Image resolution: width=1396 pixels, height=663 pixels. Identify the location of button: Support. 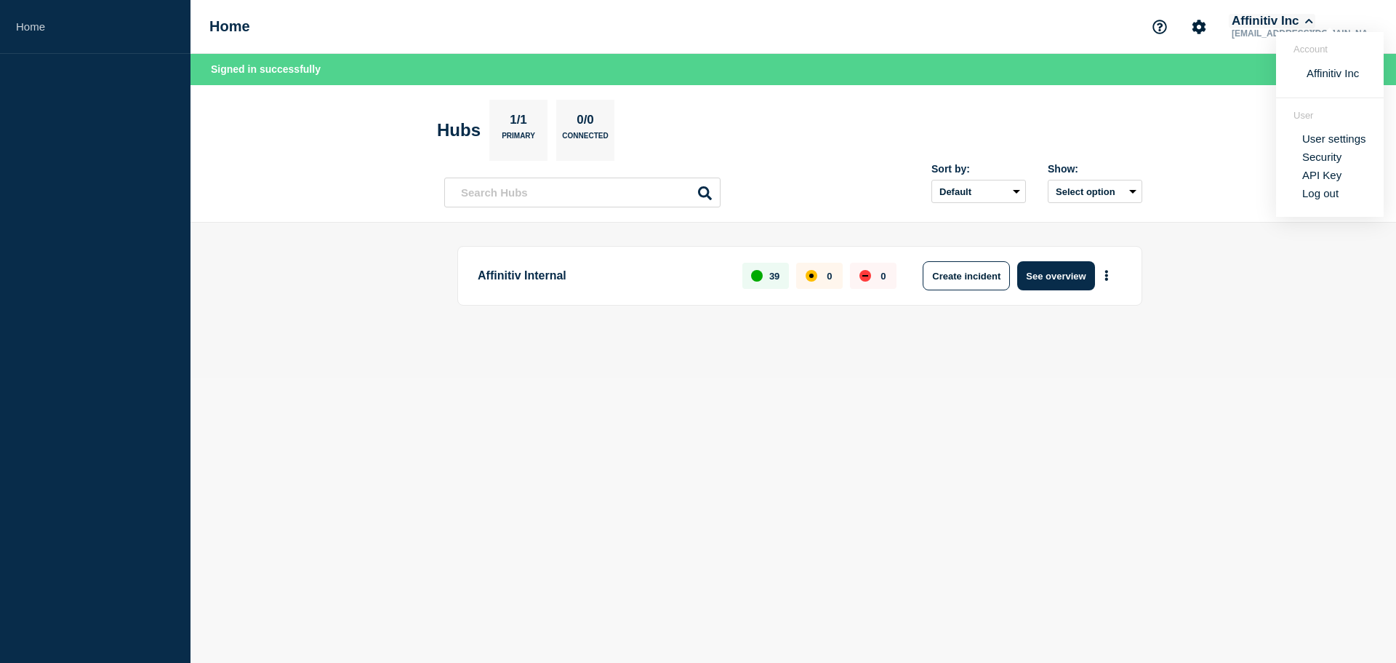
(1160, 27).